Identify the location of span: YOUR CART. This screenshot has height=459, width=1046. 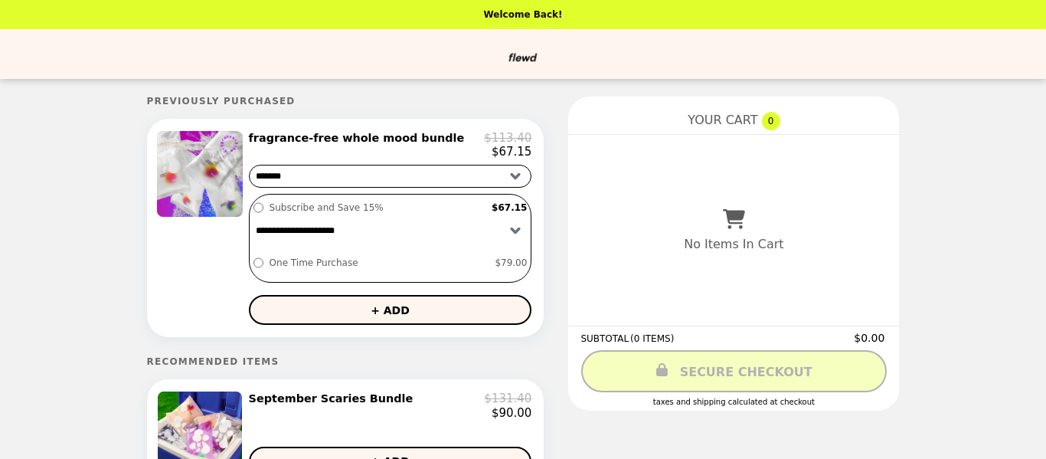
(722, 119).